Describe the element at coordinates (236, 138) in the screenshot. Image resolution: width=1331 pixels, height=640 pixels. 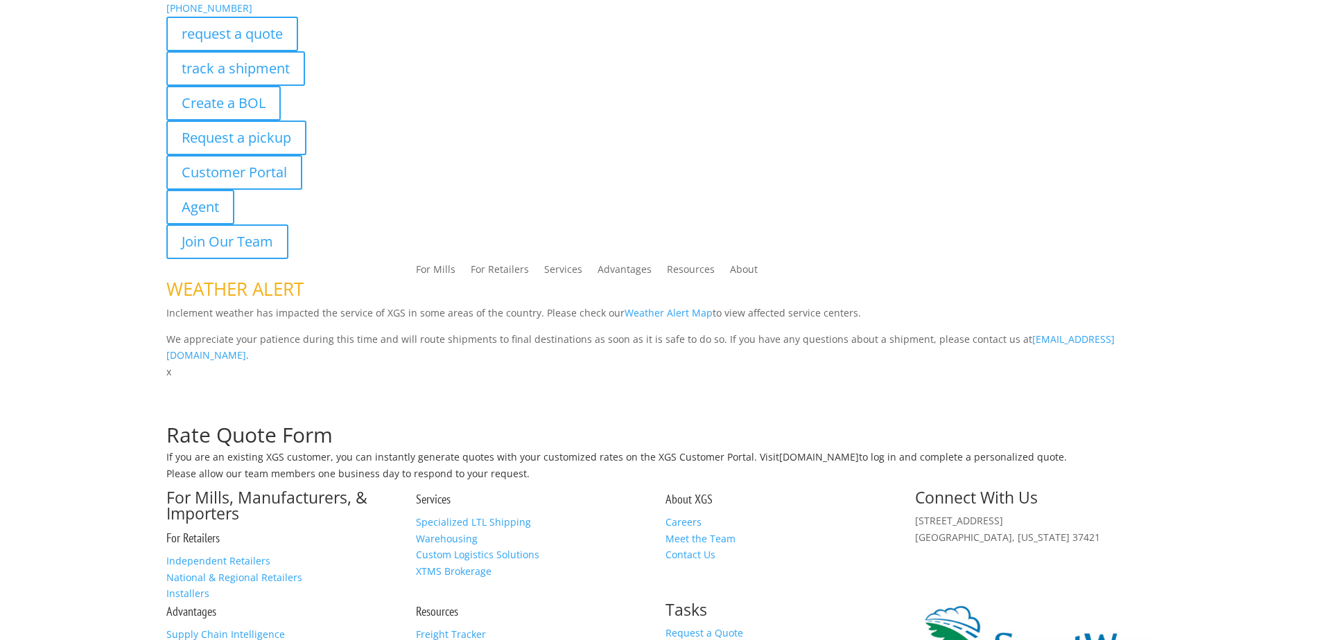
I see `a: Request a pickup` at that location.